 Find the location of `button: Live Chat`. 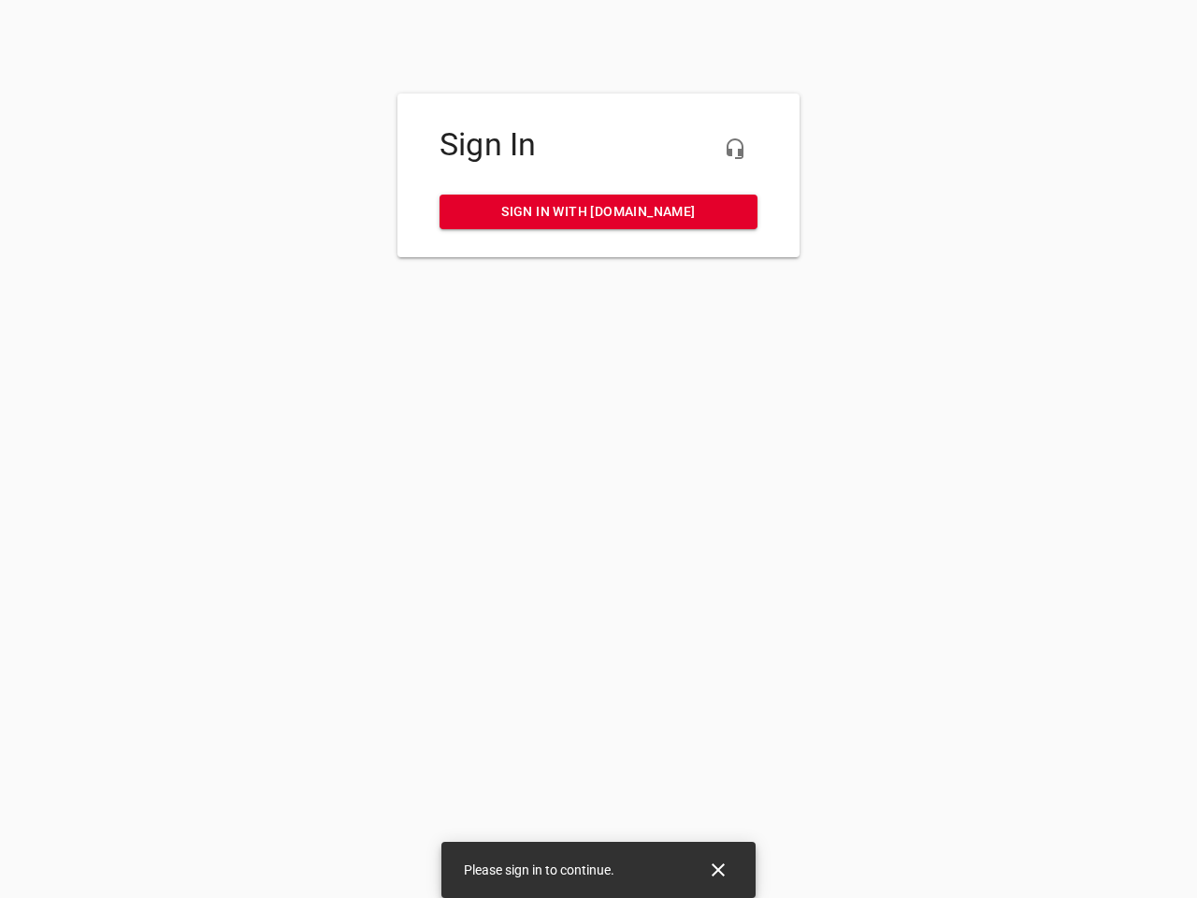

button: Live Chat is located at coordinates (735, 149).